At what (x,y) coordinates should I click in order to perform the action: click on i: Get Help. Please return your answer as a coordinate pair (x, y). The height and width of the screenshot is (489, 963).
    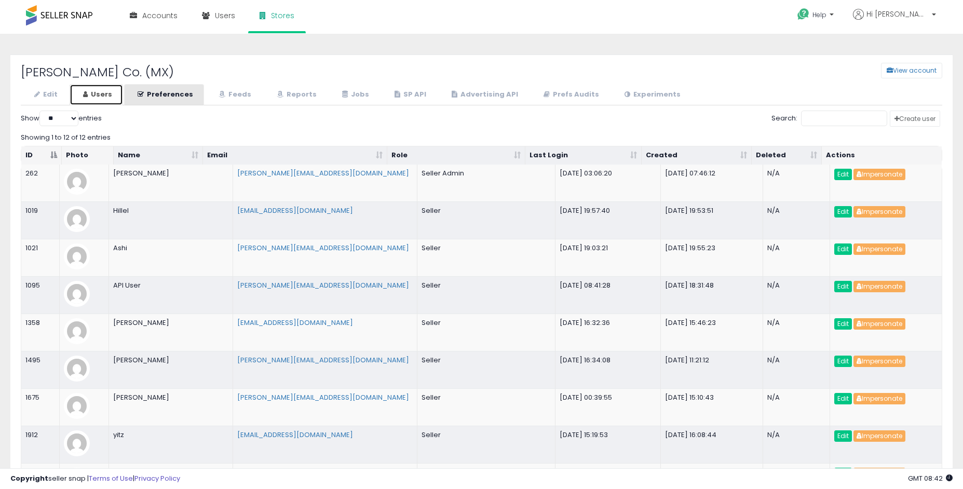
    Looking at the image, I should click on (803, 14).